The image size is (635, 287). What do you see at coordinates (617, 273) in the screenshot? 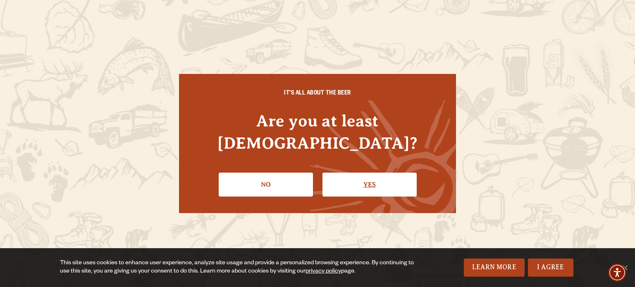
I see `div: Accessibility Menu` at bounding box center [617, 273].